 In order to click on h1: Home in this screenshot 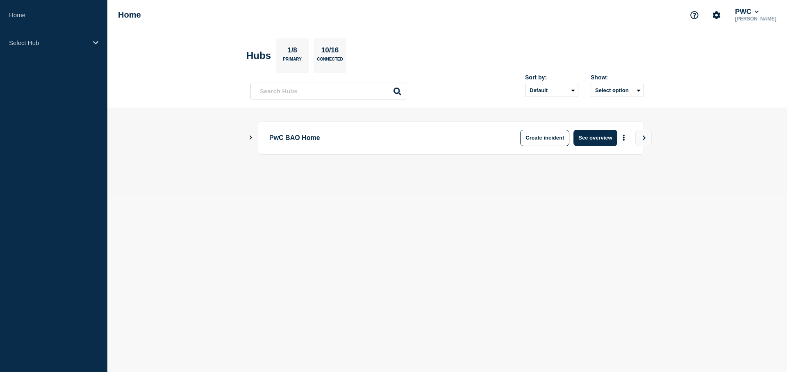, I will do `click(129, 15)`.